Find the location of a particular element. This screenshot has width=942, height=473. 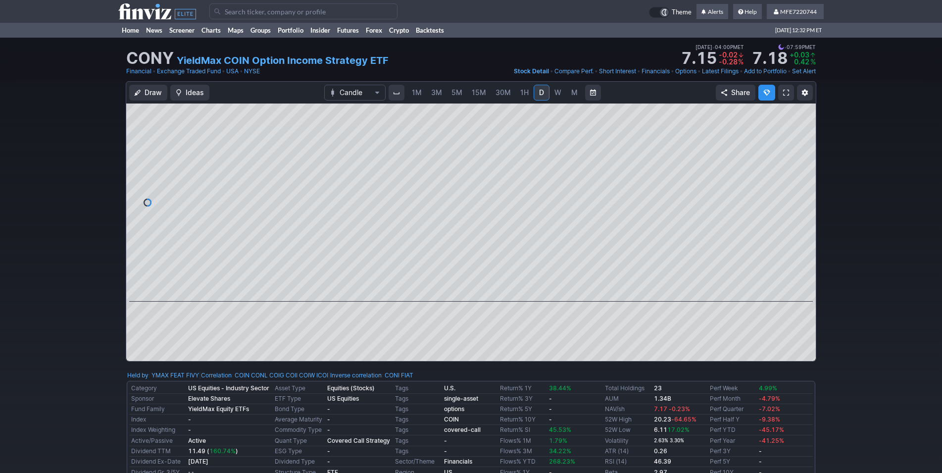

a: 30M is located at coordinates (503, 93).